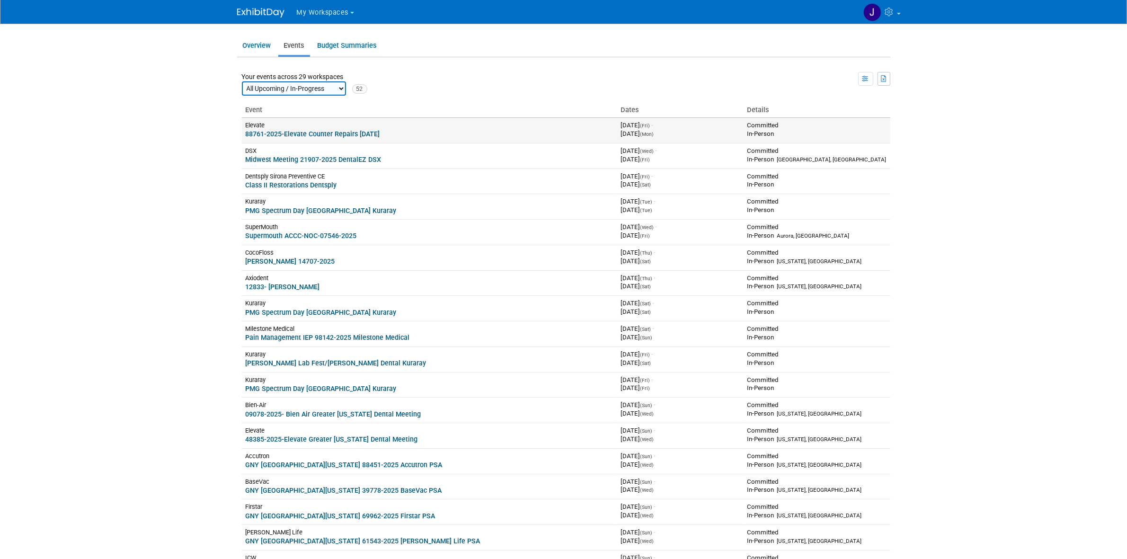 This screenshot has width=1127, height=559. I want to click on a: Events, so click(294, 45).